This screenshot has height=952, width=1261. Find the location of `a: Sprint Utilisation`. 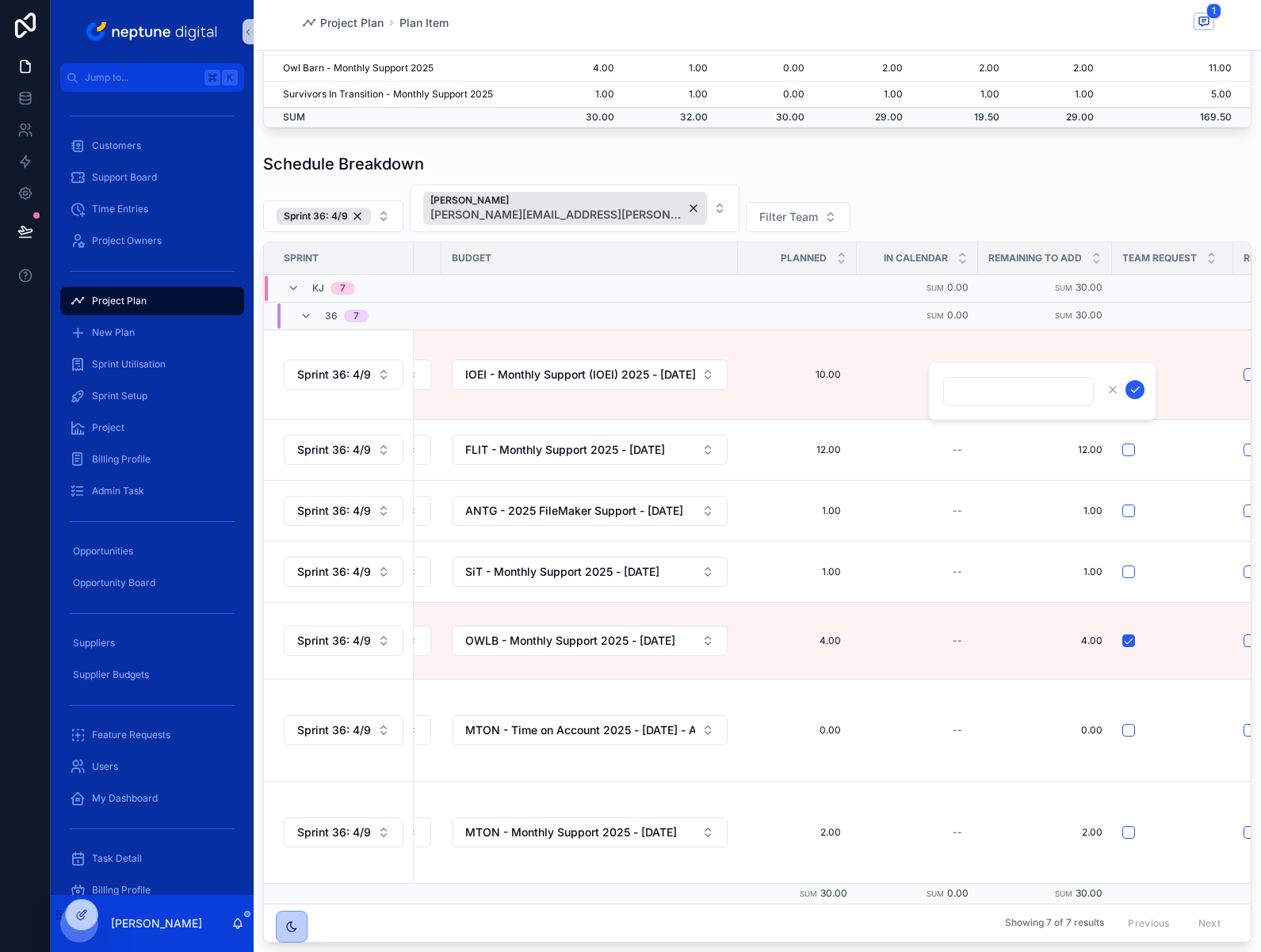

a: Sprint Utilisation is located at coordinates (152, 365).